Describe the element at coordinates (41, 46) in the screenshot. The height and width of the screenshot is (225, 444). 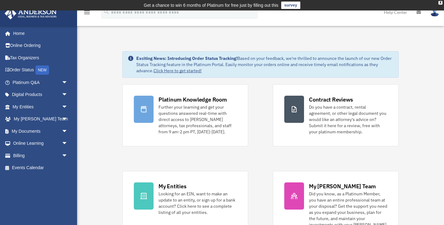
I see `a: Online Ordering` at that location.